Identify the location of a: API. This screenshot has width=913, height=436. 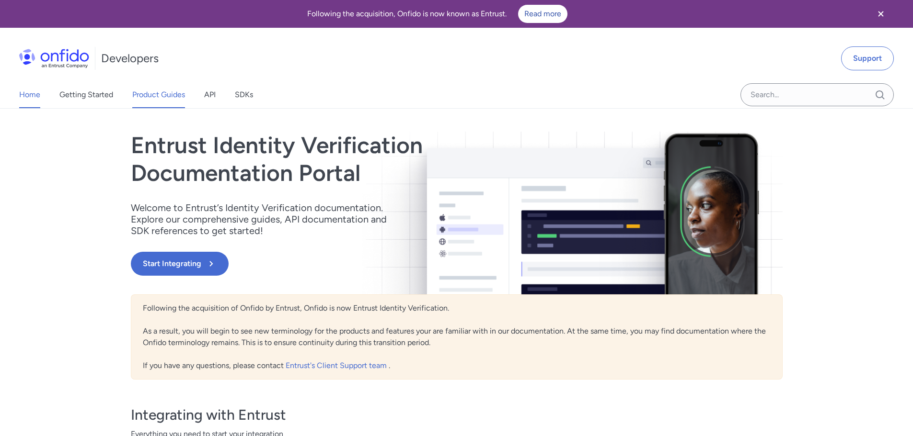
(210, 95).